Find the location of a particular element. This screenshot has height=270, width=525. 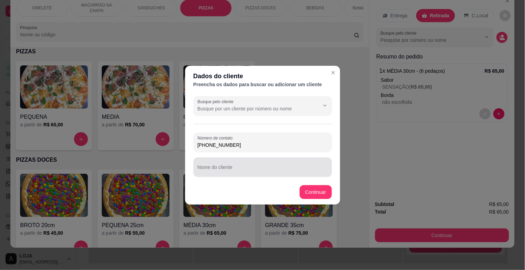

label: Busque pelo cliente is located at coordinates (217, 101).